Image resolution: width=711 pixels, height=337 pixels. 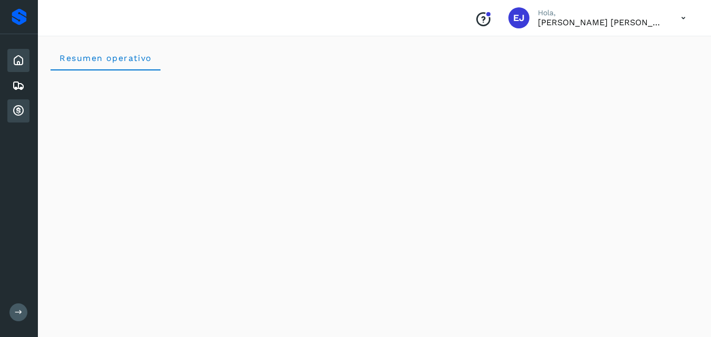 I want to click on span: Resumen operativo, so click(x=105, y=58).